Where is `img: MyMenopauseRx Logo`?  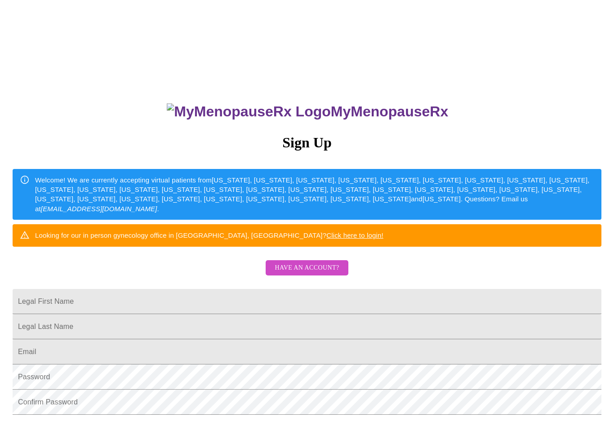 img: MyMenopauseRx Logo is located at coordinates (249, 112).